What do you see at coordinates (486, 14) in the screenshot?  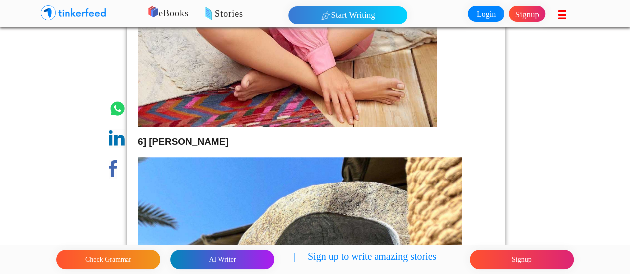 I see `a: Login` at bounding box center [486, 14].